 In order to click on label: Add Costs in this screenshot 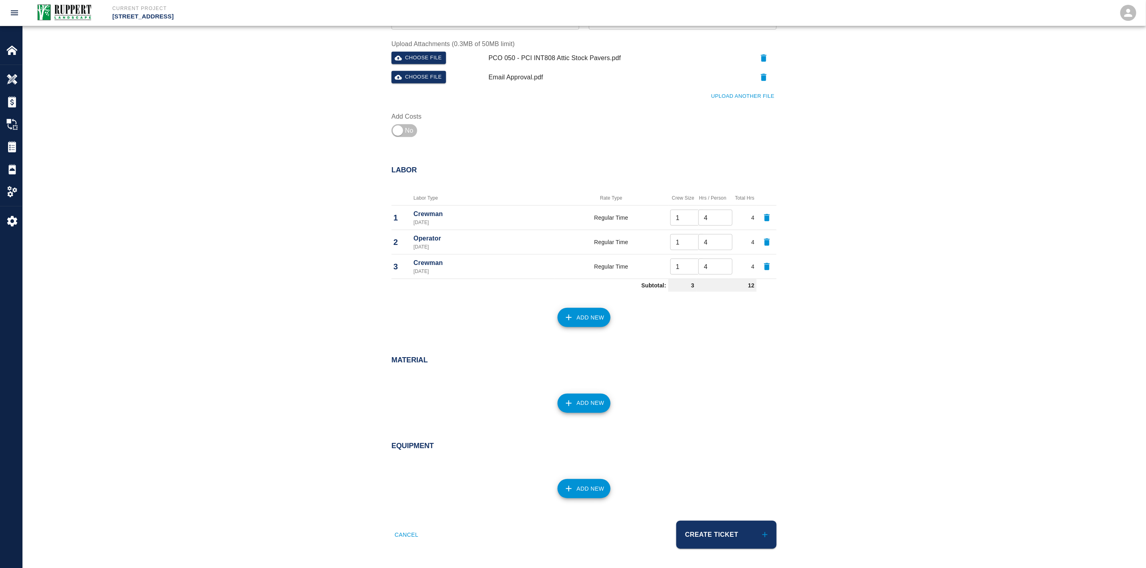, I will do `click(436, 116)`.